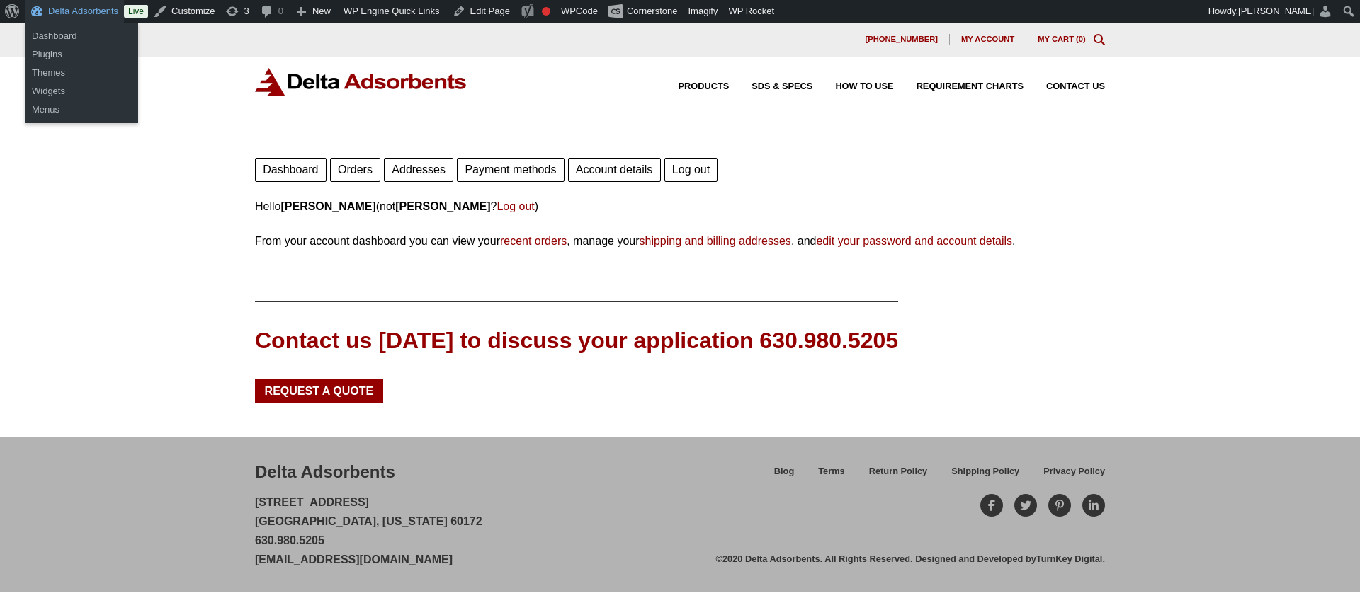 This screenshot has height=615, width=1360. What do you see at coordinates (853, 86) in the screenshot?
I see `a: How to Use` at bounding box center [853, 86].